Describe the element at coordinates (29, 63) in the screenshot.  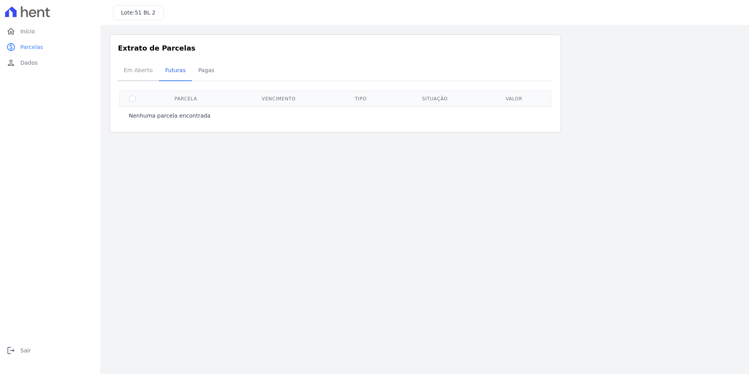
I see `span: Dados` at that location.